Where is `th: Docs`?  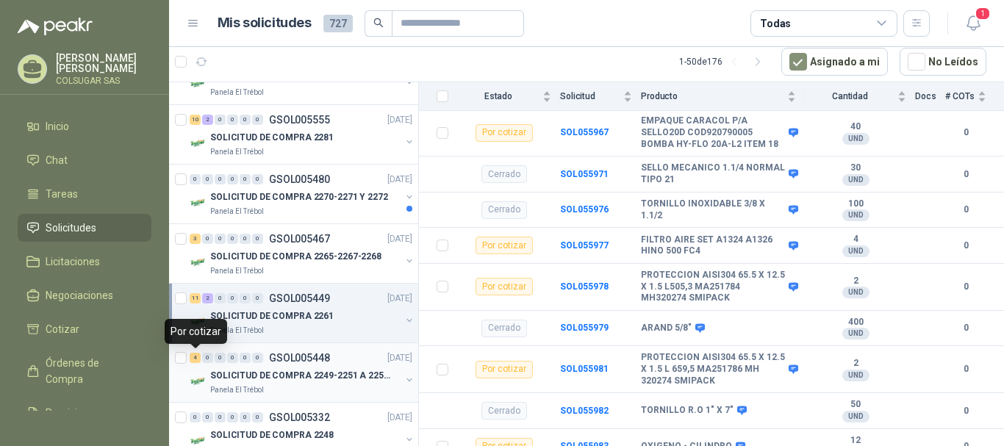
th: Docs is located at coordinates (930, 96).